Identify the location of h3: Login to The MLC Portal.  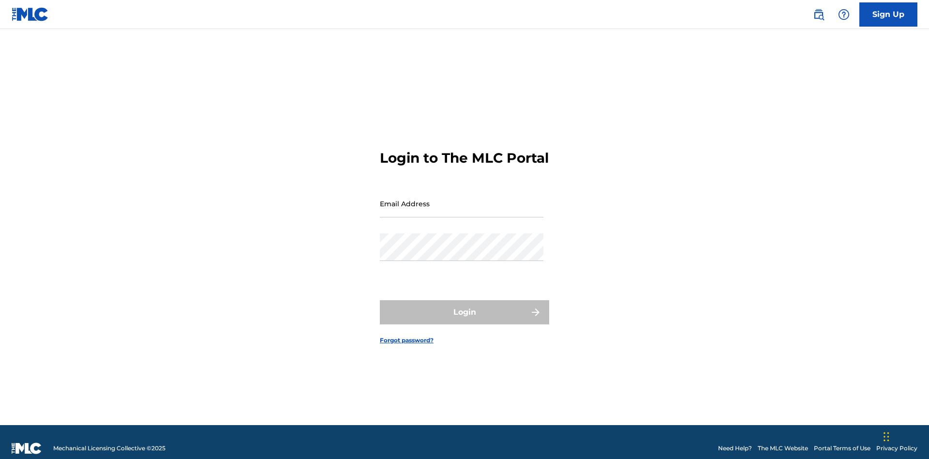
(464, 158).